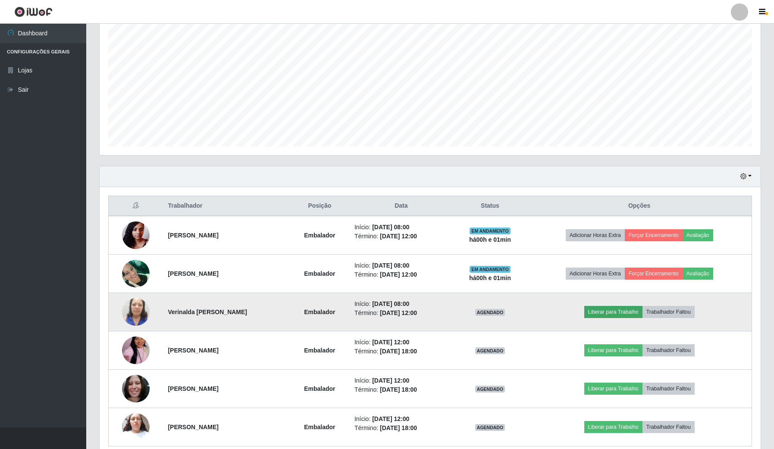  I want to click on img: CoreUI Logo, so click(33, 12).